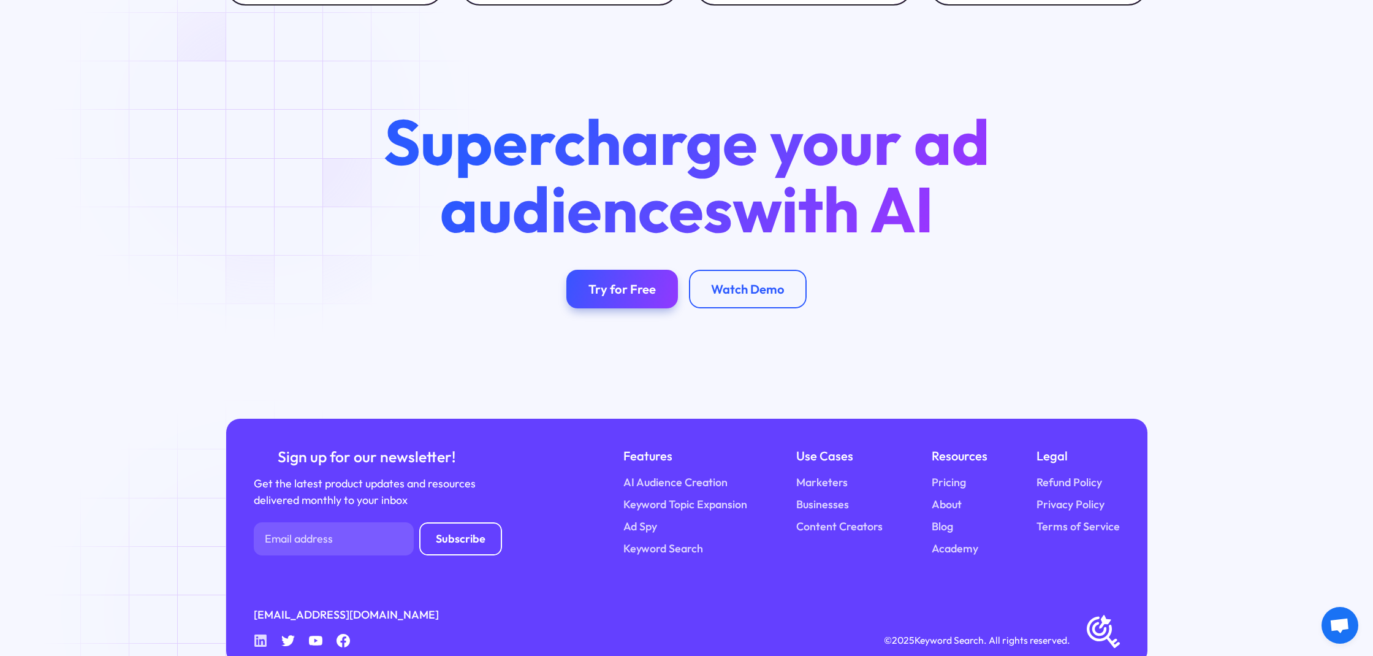 The height and width of the screenshot is (656, 1373). I want to click on div: Resources, so click(959, 456).